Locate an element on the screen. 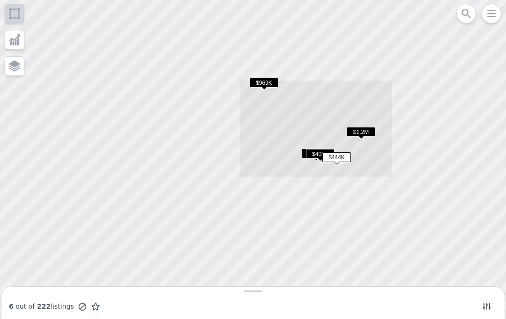 This screenshot has width=506, height=319. span: $375K is located at coordinates (315, 153).